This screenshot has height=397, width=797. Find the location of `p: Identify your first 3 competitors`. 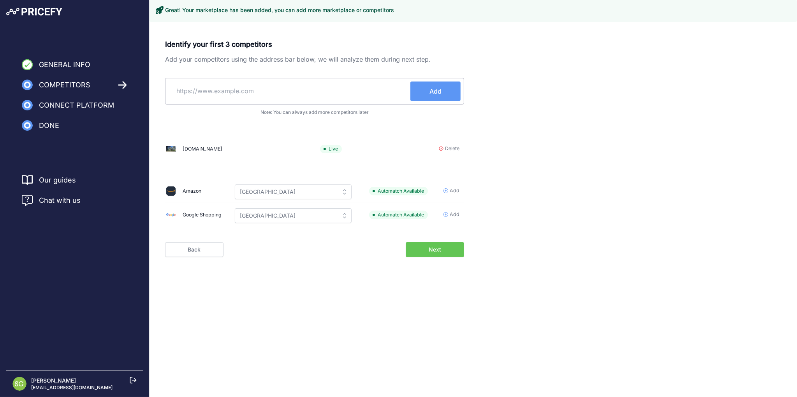

p: Identify your first 3 competitors is located at coordinates (315, 44).